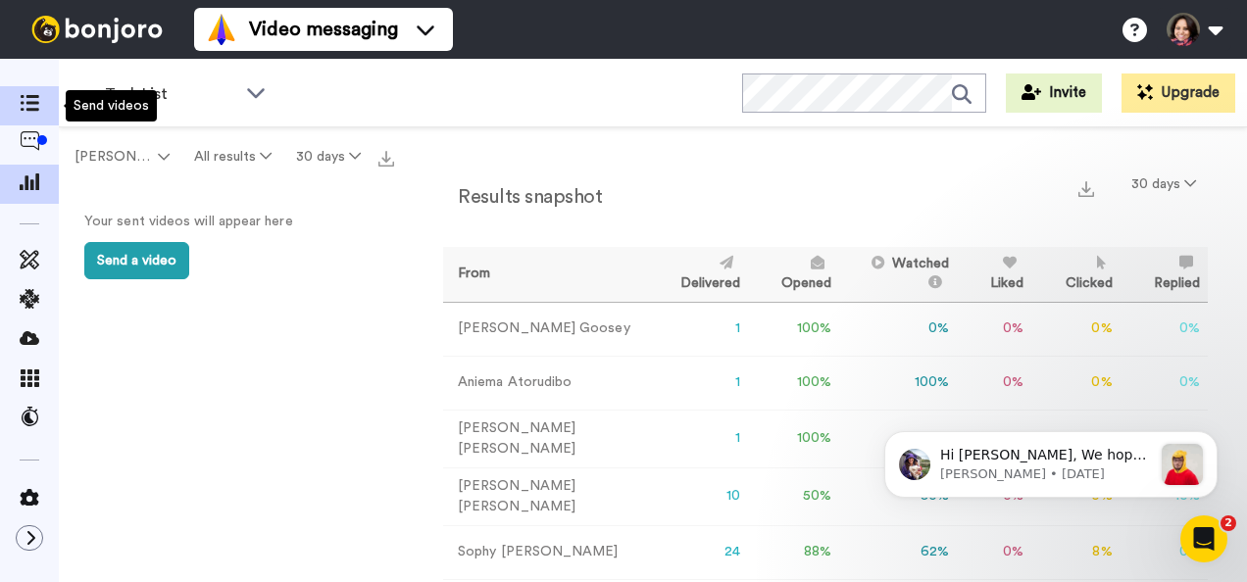  Describe the element at coordinates (233, 157) in the screenshot. I see `button: All results` at that location.